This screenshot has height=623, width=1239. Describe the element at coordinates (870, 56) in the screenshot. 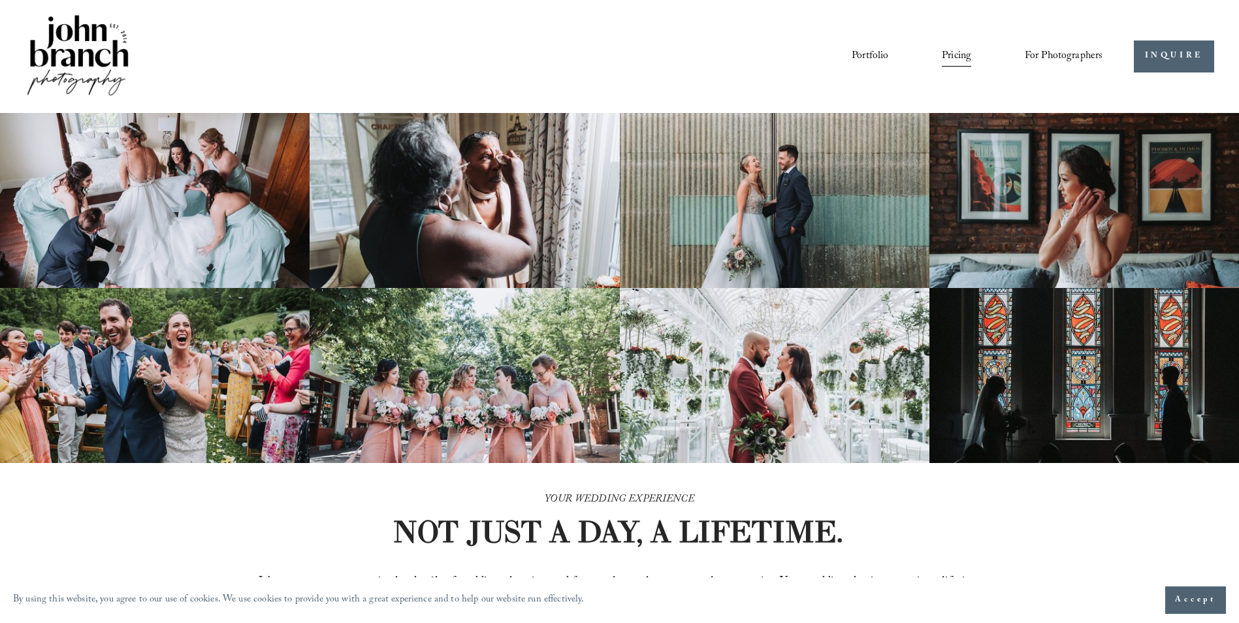

I see `a: Portfolio` at that location.